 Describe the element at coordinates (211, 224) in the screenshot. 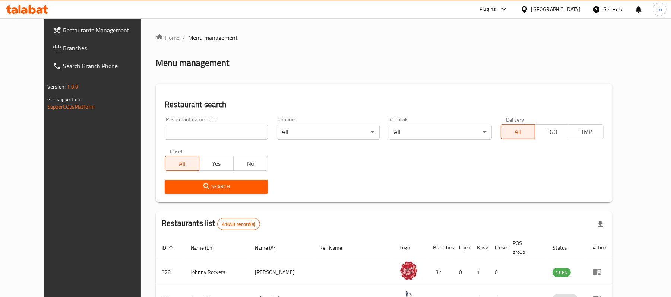

I see `h2: Restaurants list` at that location.